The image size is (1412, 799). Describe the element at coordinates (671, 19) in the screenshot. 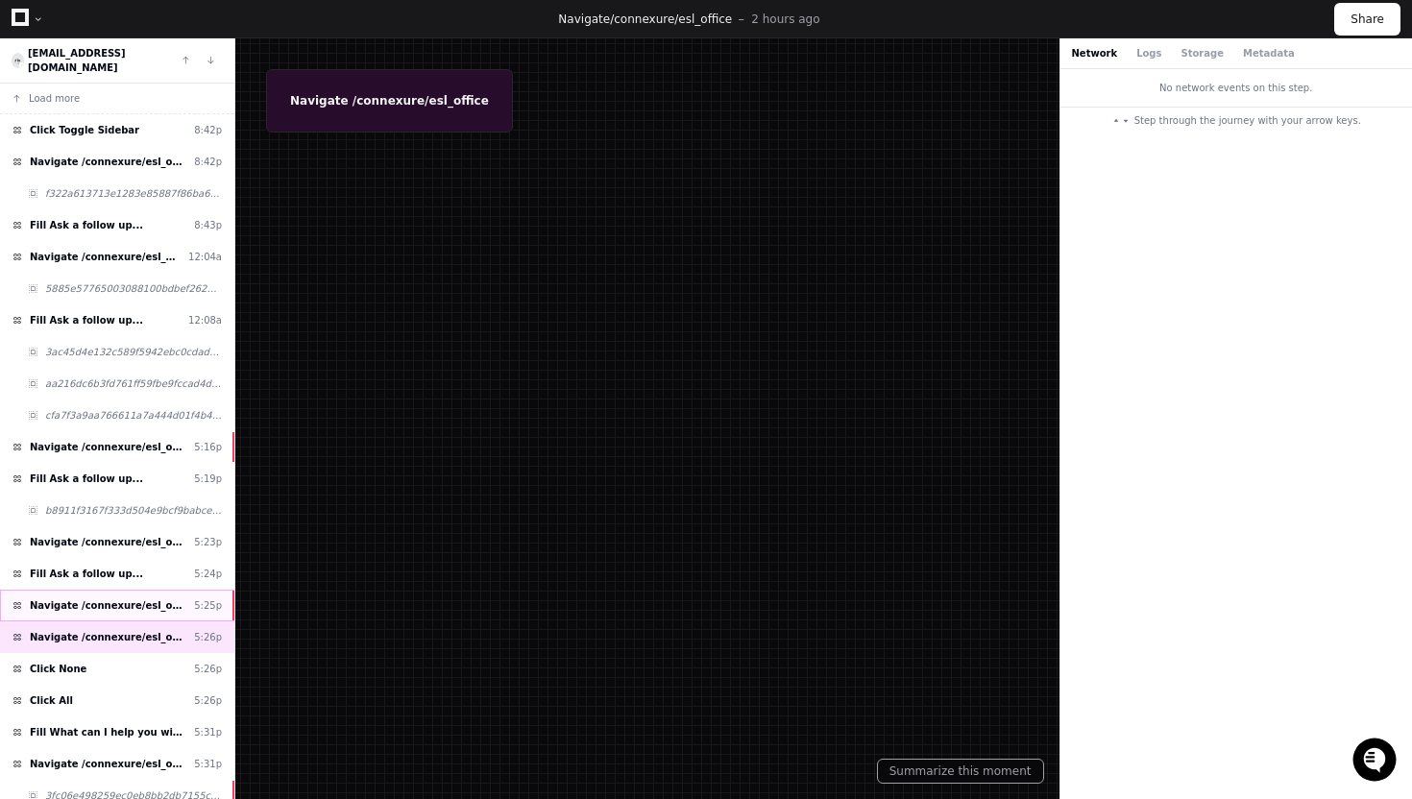

I see `span: /connexure/esl_office` at that location.